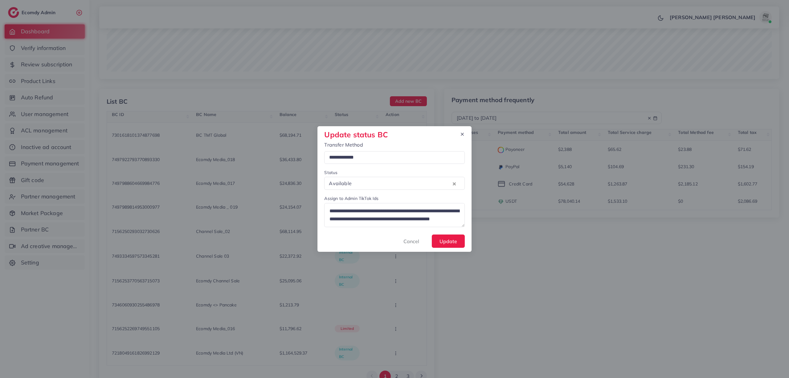  What do you see at coordinates (351, 198) in the screenshot?
I see `label: Assign to Admin TikTok Ids` at bounding box center [351, 198].